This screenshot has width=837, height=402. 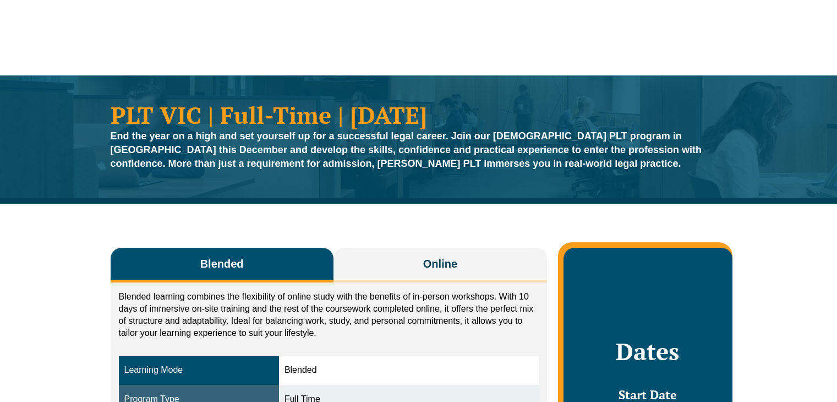 What do you see at coordinates (222, 264) in the screenshot?
I see `span: Blended` at bounding box center [222, 264].